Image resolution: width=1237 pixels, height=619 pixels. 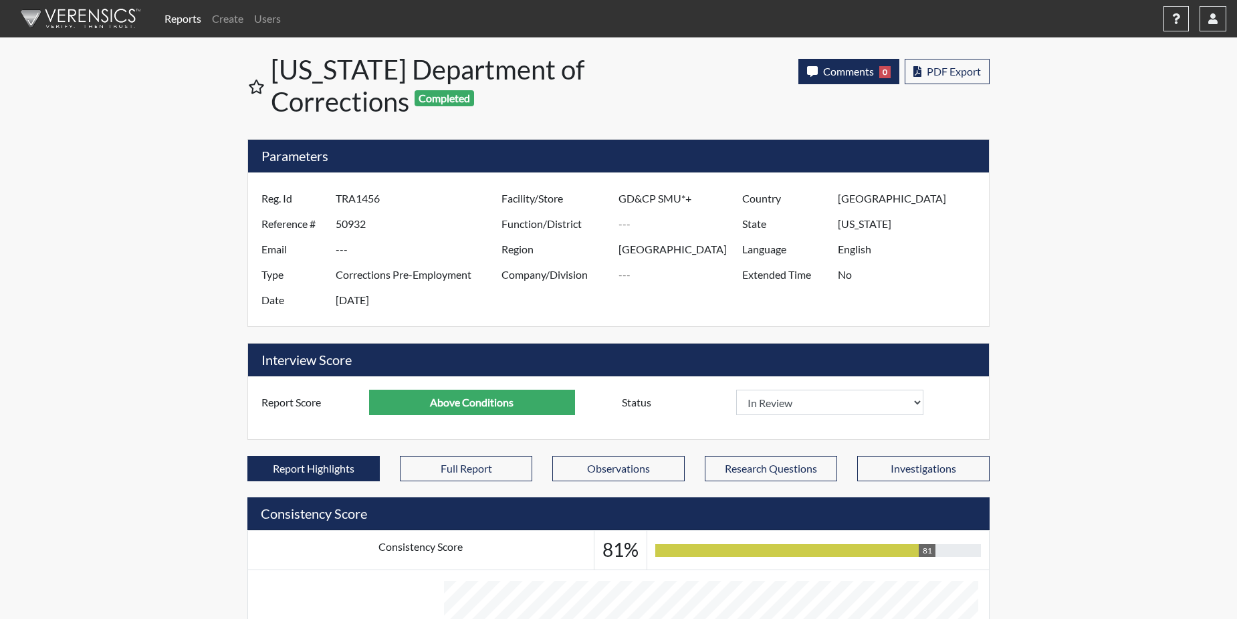 What do you see at coordinates (771, 469) in the screenshot?
I see `button: Research Questions` at bounding box center [771, 469].